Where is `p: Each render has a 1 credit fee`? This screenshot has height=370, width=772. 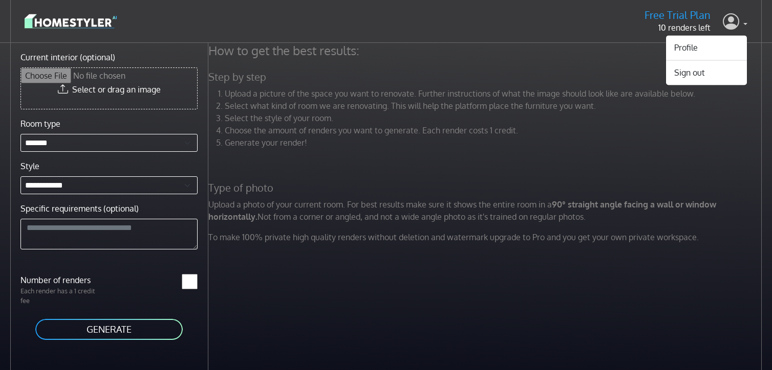 p: Each render has a 1 credit fee is located at coordinates (61, 296).